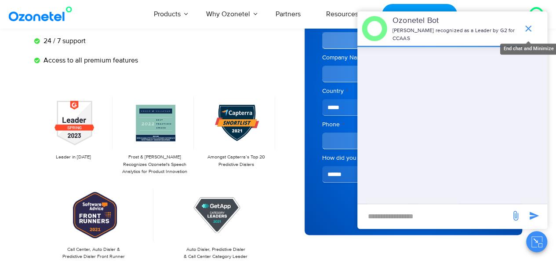  I want to click on label: Company Name, so click(413, 58).